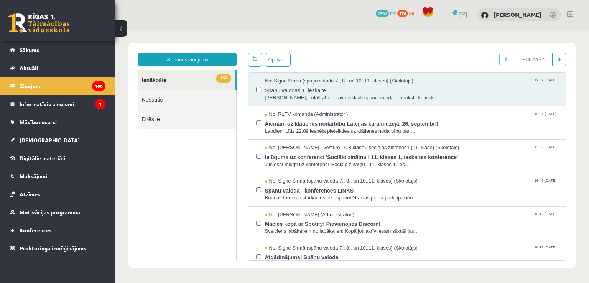 The width and height of the screenshot is (589, 283). What do you see at coordinates (163, 30) in the screenshot?
I see `button: Opcijas` at bounding box center [163, 30].